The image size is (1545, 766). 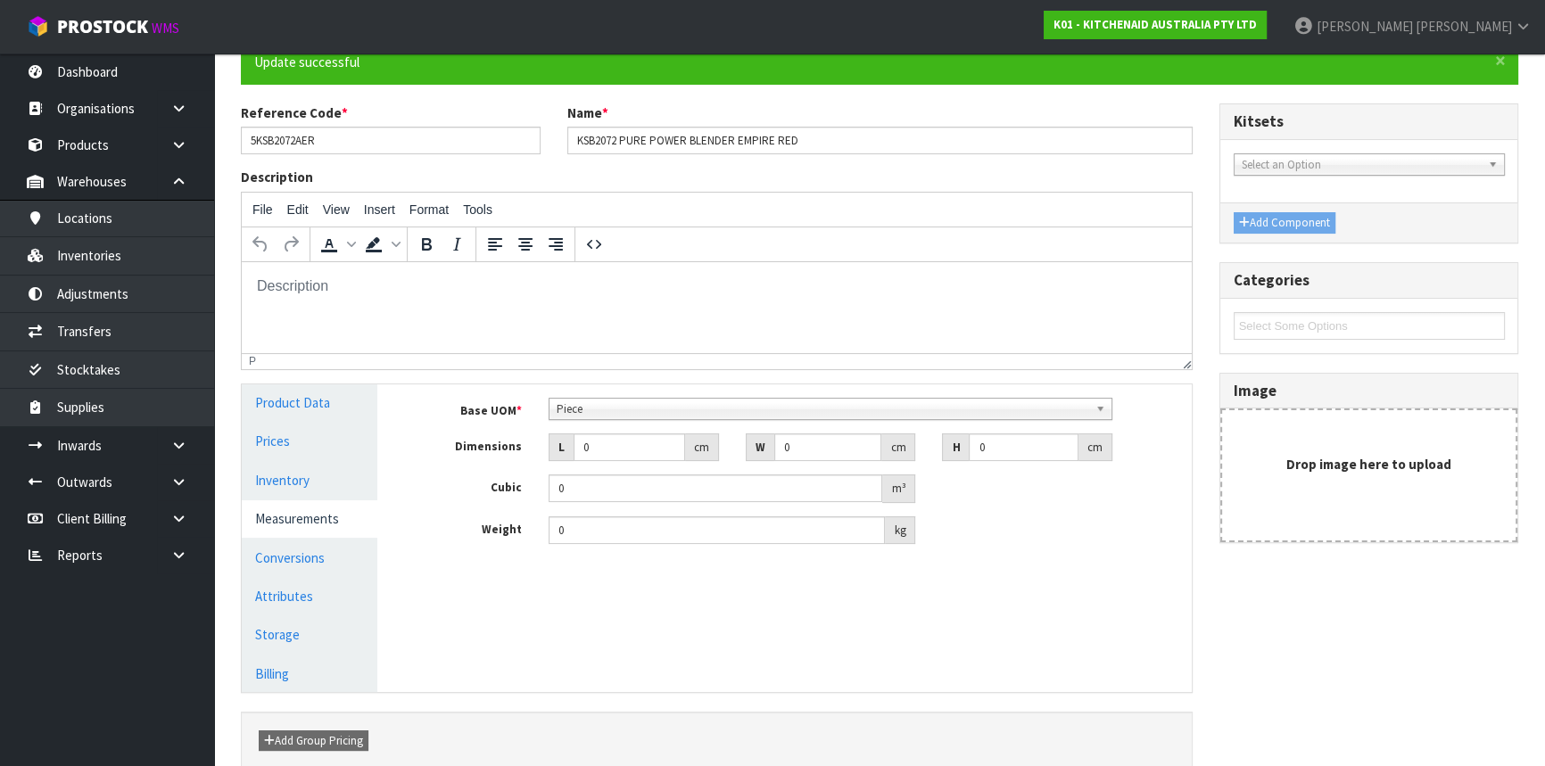 What do you see at coordinates (716, 530) in the screenshot?
I see `input: Weight` at bounding box center [716, 530].